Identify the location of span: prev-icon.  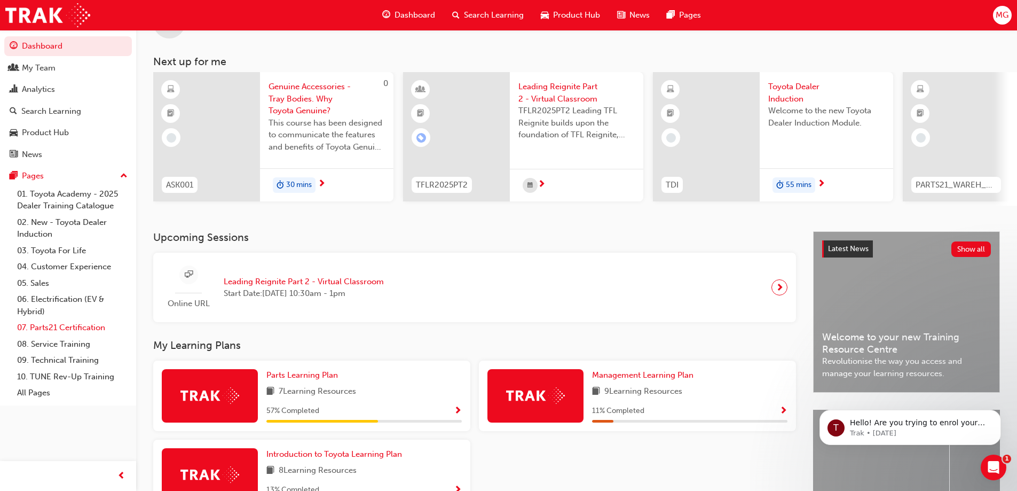
(121, 476).